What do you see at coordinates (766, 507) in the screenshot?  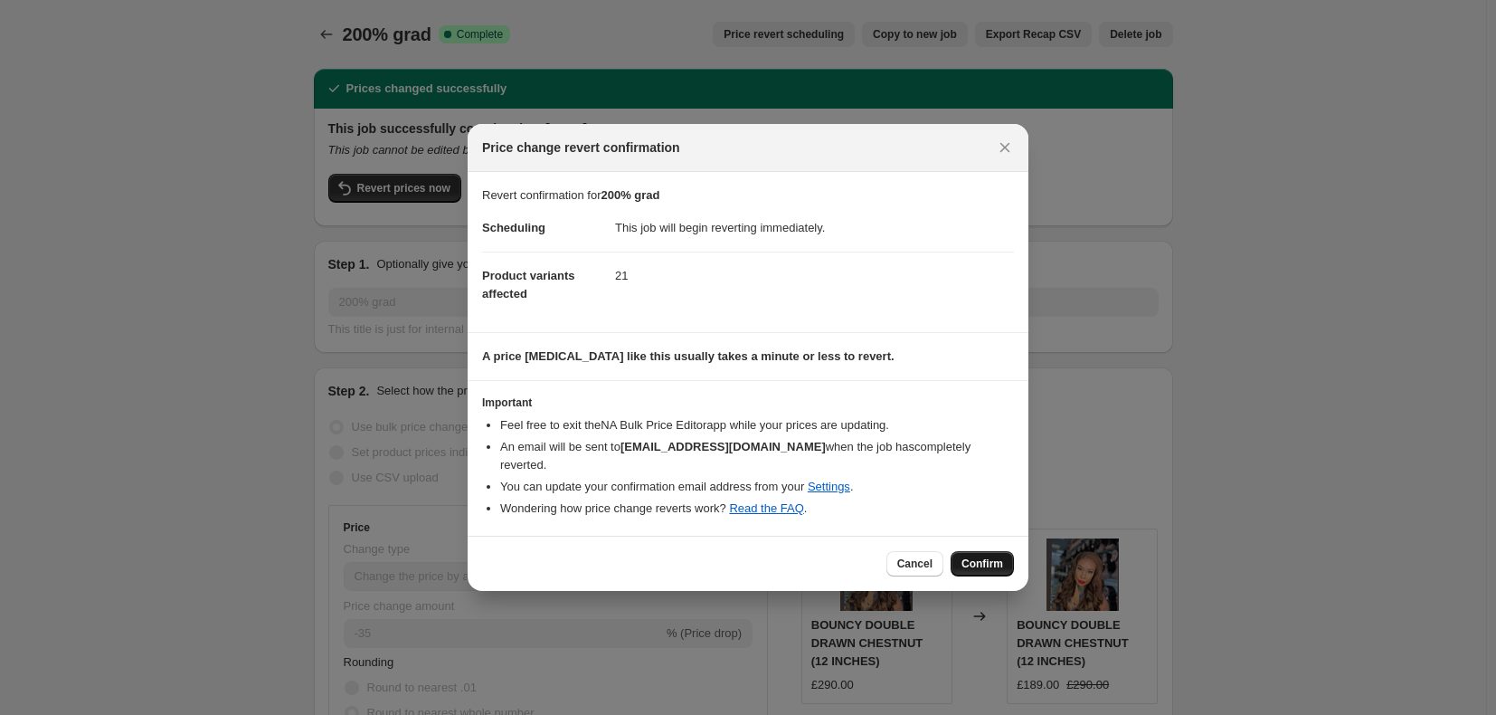 I see `a: Read the FAQ` at bounding box center [766, 507].